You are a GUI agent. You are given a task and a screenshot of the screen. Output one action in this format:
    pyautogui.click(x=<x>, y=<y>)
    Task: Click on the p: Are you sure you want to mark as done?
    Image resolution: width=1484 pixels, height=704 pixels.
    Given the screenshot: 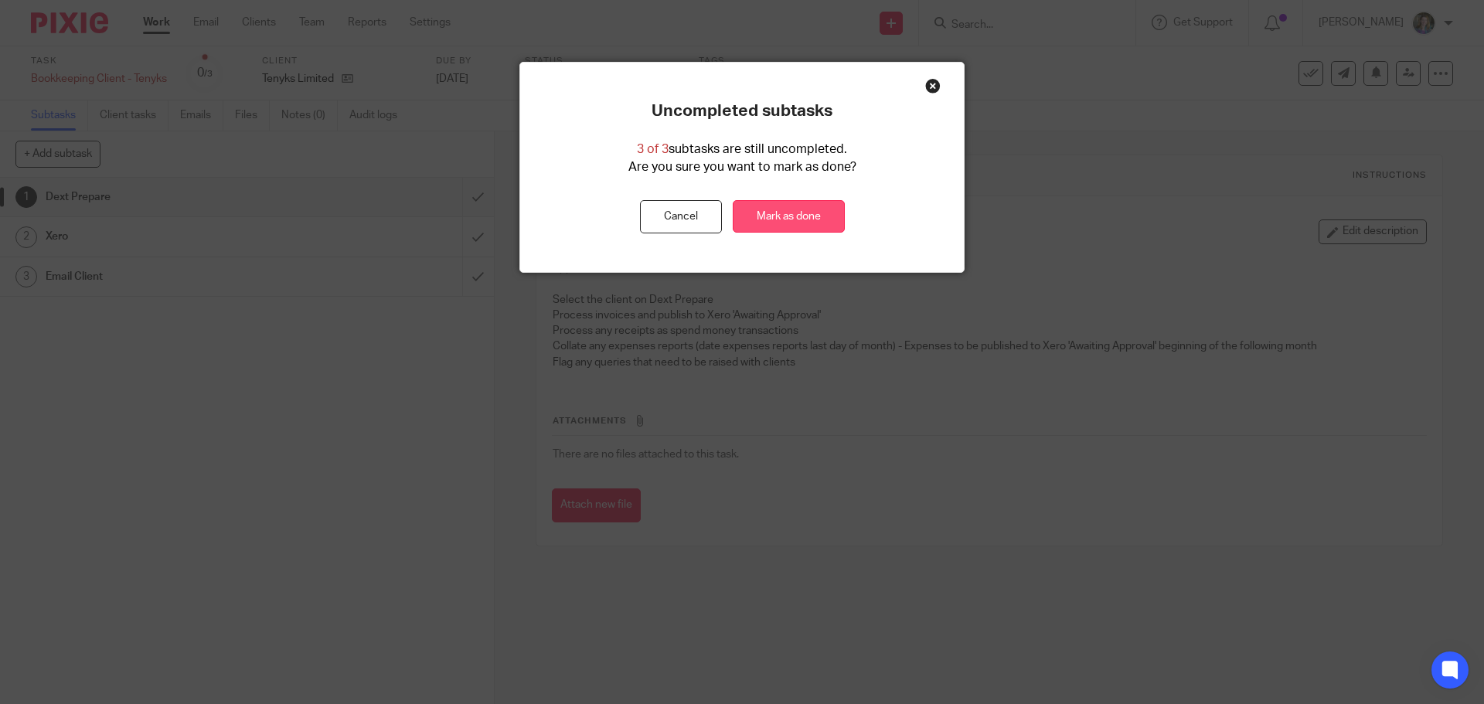 What is the action you would take?
    pyautogui.click(x=742, y=167)
    